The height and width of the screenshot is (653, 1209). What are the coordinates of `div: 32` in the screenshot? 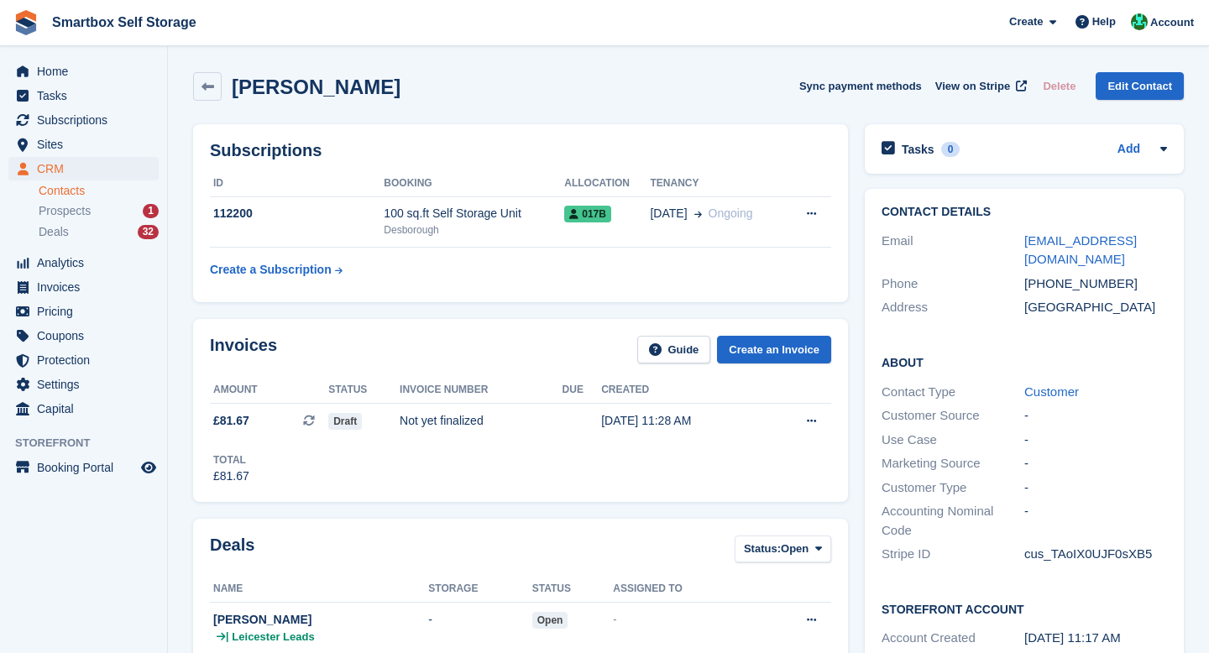 It's located at (148, 232).